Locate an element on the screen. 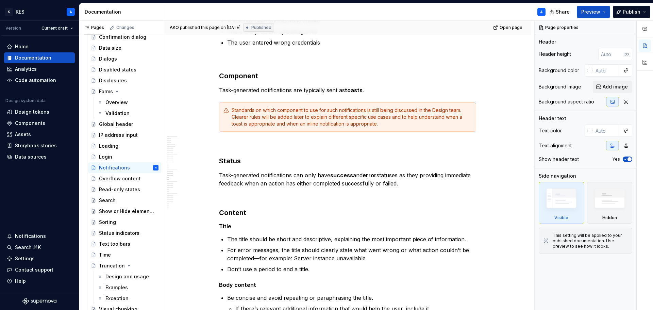  div: Truncation is located at coordinates (112, 266).